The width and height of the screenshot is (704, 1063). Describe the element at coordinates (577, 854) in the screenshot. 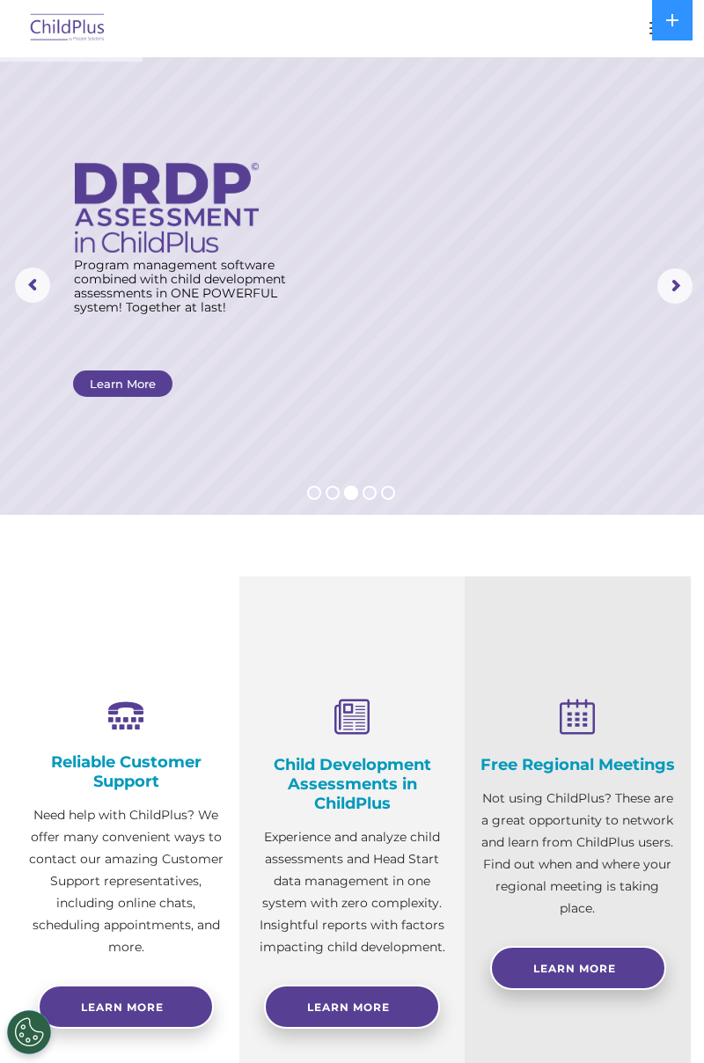

I see `p: Not using ChildPlus? These are a great opportunity to network and learn from ChildPlus users. Fin...` at that location.